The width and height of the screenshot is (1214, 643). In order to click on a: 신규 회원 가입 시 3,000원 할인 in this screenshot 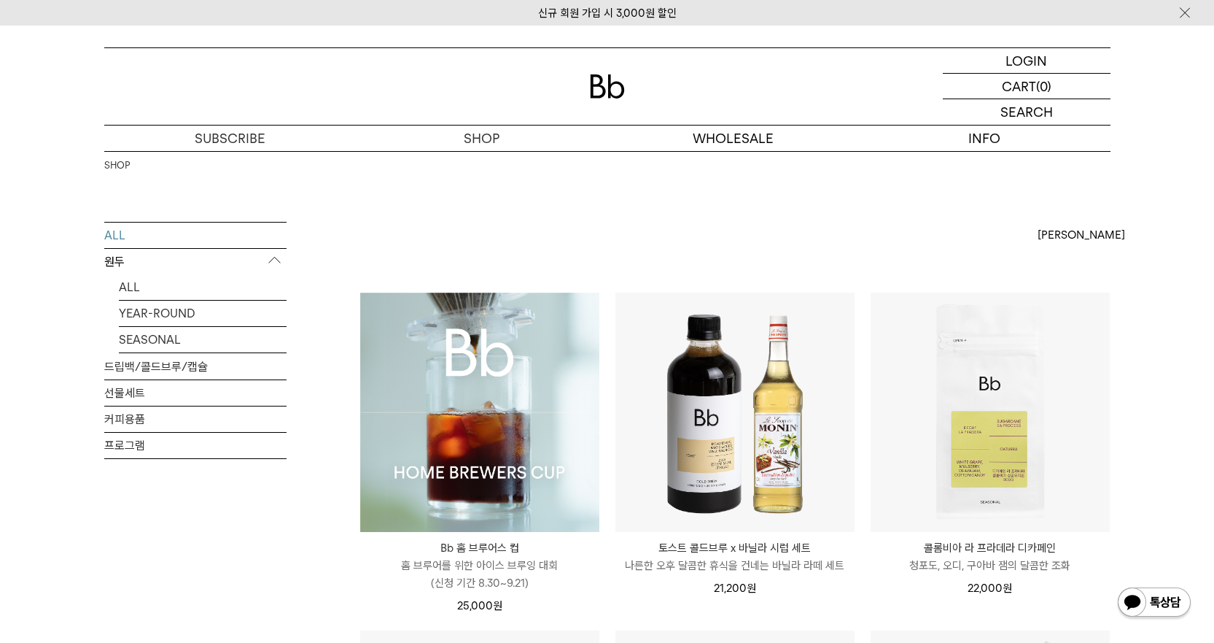, I will do `click(608, 13)`.